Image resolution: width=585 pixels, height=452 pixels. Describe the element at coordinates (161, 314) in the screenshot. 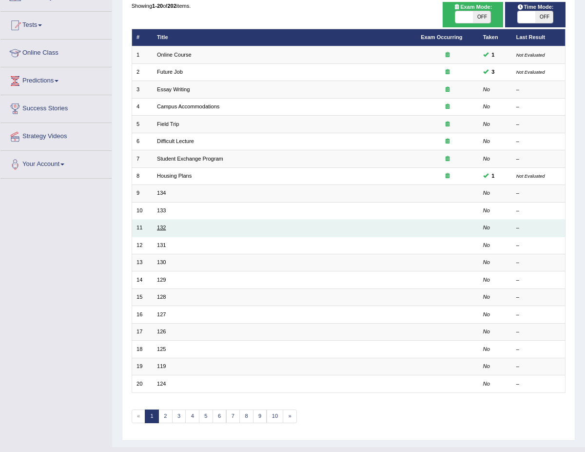

I see `a: 127` at that location.